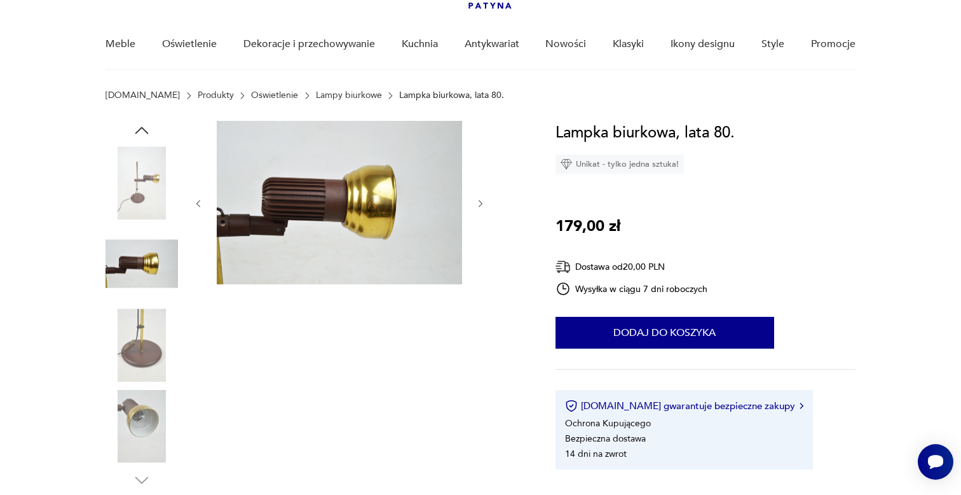 The width and height of the screenshot is (961, 495). What do you see at coordinates (632, 266) in the screenshot?
I see `div: Dostawa od 20,00 PLN` at bounding box center [632, 266].